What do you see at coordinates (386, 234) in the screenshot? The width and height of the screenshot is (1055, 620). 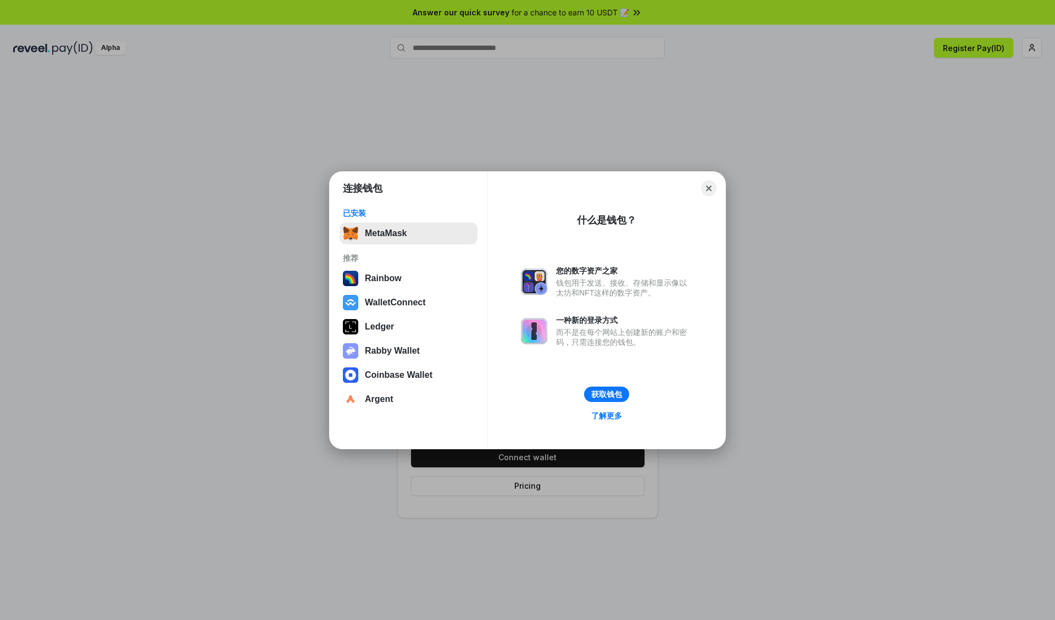 I see `div: MetaMask` at bounding box center [386, 234].